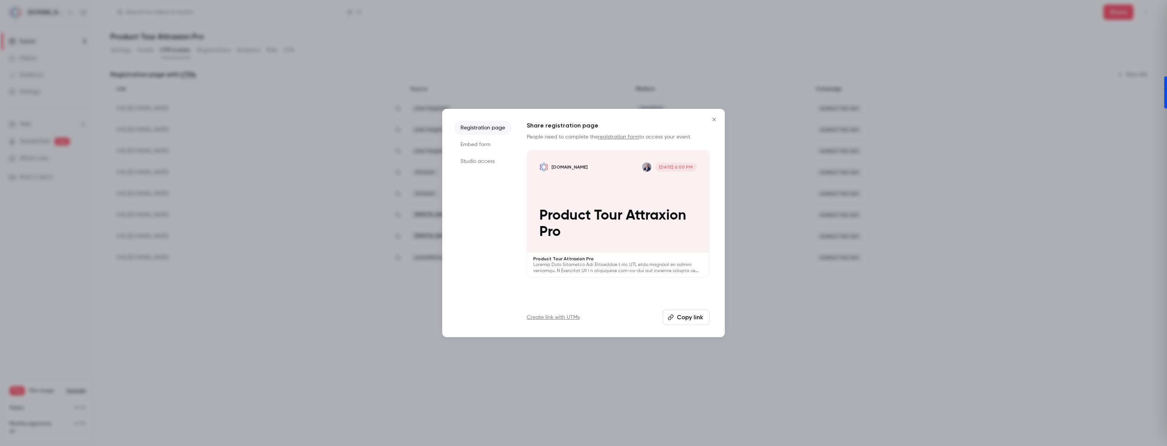  I want to click on a: Create link with UTMs, so click(553, 318).